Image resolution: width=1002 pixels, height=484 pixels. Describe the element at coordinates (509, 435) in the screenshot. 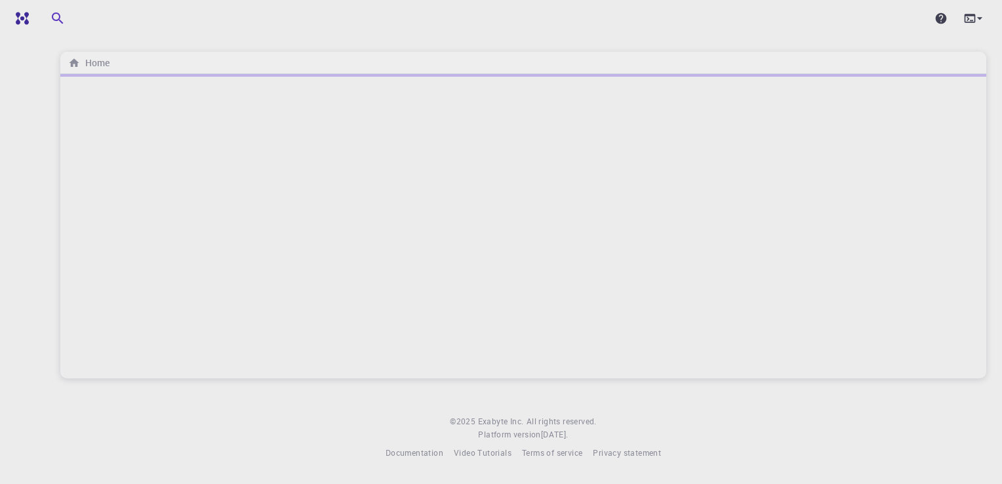

I see `span: Platform version` at that location.